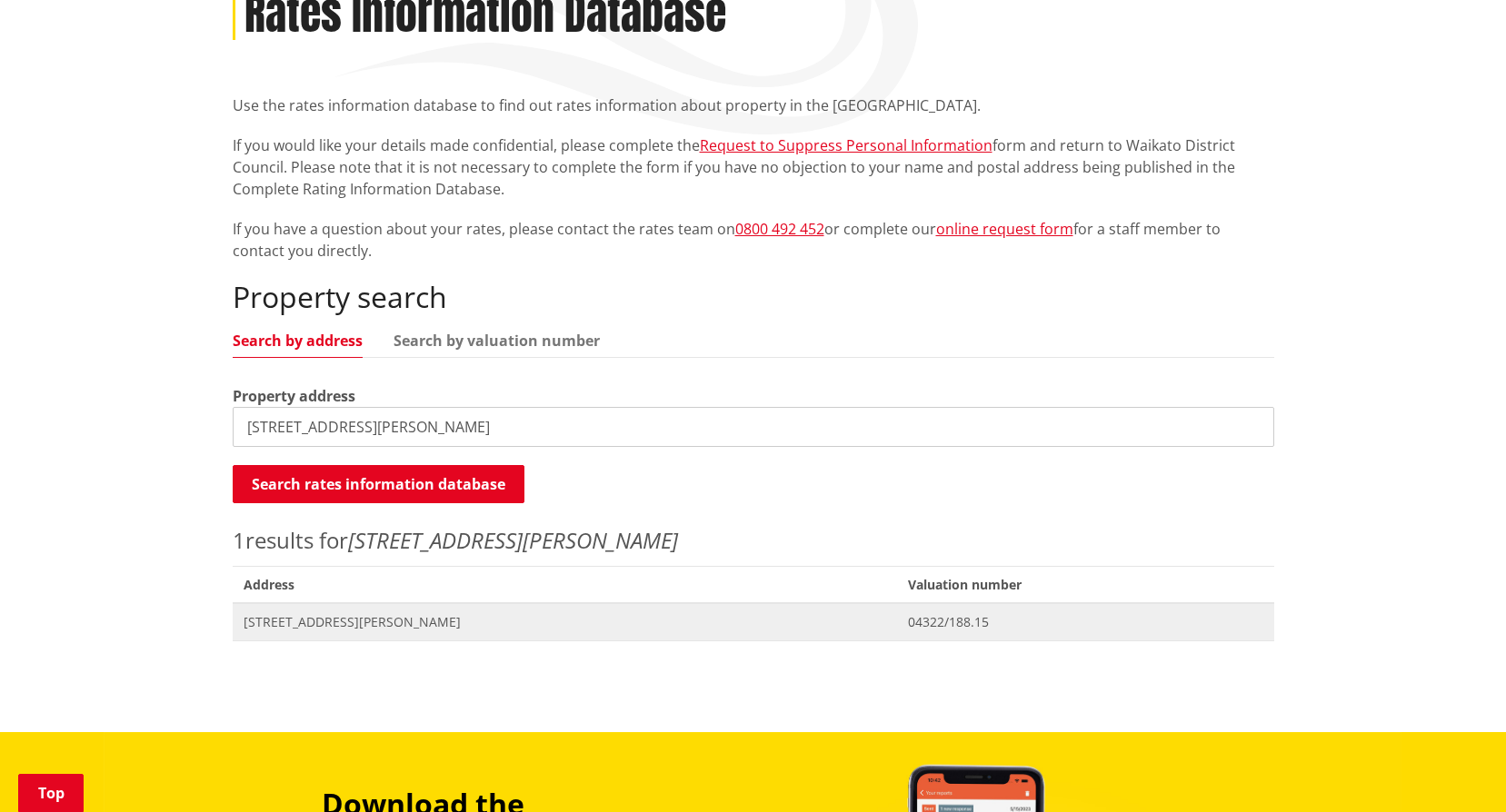 This screenshot has width=1506, height=812. I want to click on span: Address, so click(566, 584).